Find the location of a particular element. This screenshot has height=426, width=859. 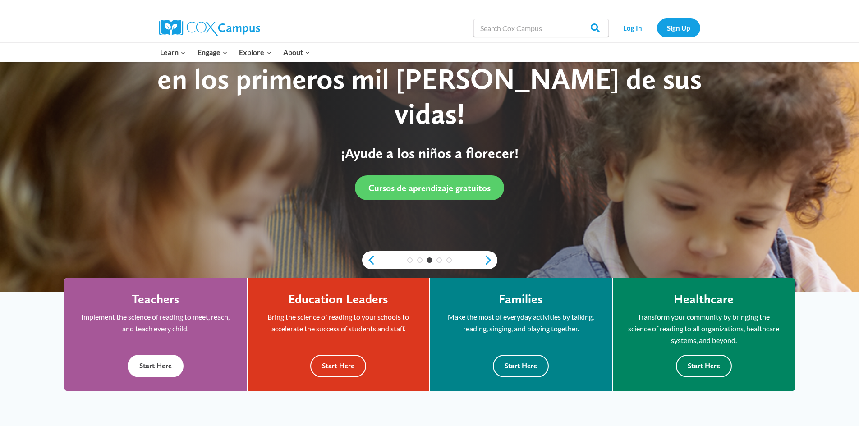

div: content slider buttons is located at coordinates (429, 260).